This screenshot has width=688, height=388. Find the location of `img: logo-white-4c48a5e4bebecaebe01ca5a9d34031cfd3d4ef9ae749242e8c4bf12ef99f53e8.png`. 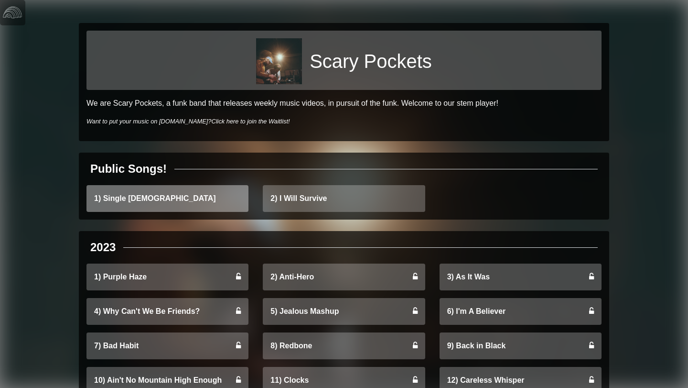

img: logo-white-4c48a5e4bebecaebe01ca5a9d34031cfd3d4ef9ae749242e8c4bf12ef99f53e8.png is located at coordinates (12, 12).